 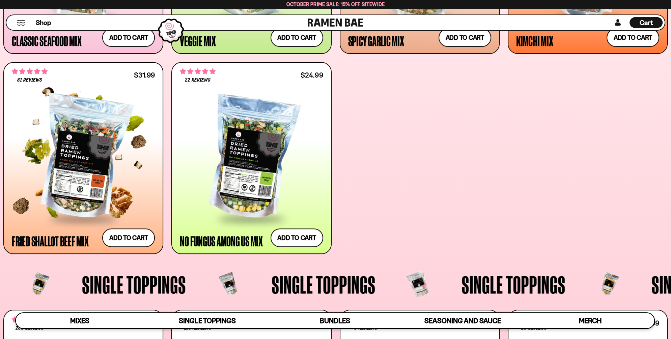 What do you see at coordinates (43, 23) in the screenshot?
I see `span: Shop` at bounding box center [43, 23].